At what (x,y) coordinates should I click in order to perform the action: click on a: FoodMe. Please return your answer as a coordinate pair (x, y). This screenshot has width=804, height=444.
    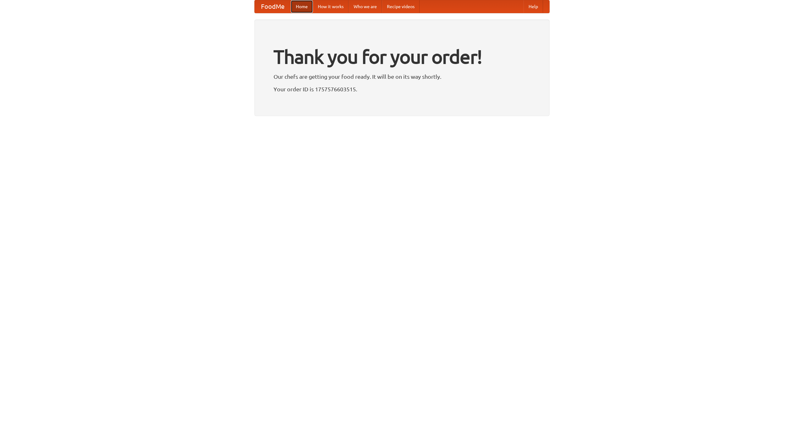
    Looking at the image, I should click on (272, 7).